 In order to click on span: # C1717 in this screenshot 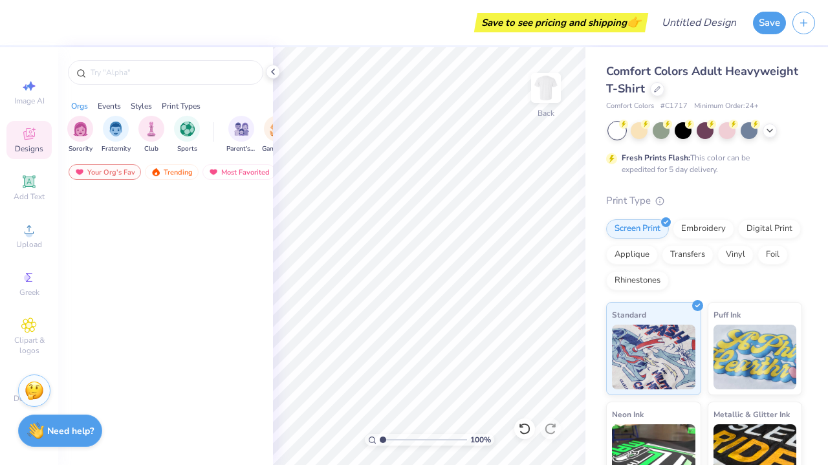, I will do `click(674, 106)`.